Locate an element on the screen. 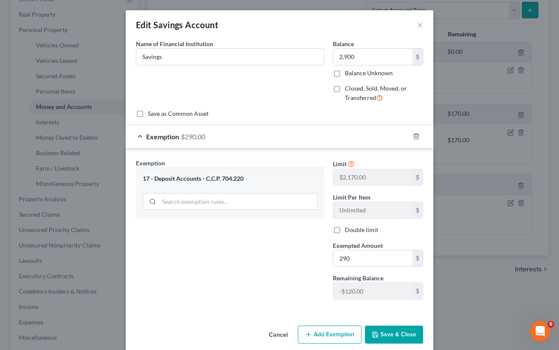 The height and width of the screenshot is (350, 559). button: Save & Close is located at coordinates (394, 335).